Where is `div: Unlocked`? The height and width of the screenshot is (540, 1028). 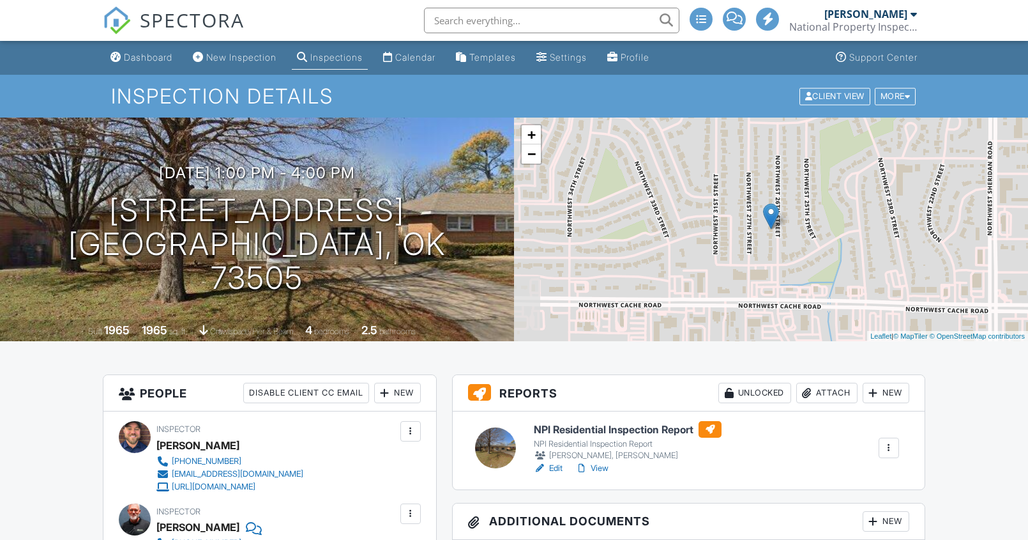 div: Unlocked is located at coordinates (755, 393).